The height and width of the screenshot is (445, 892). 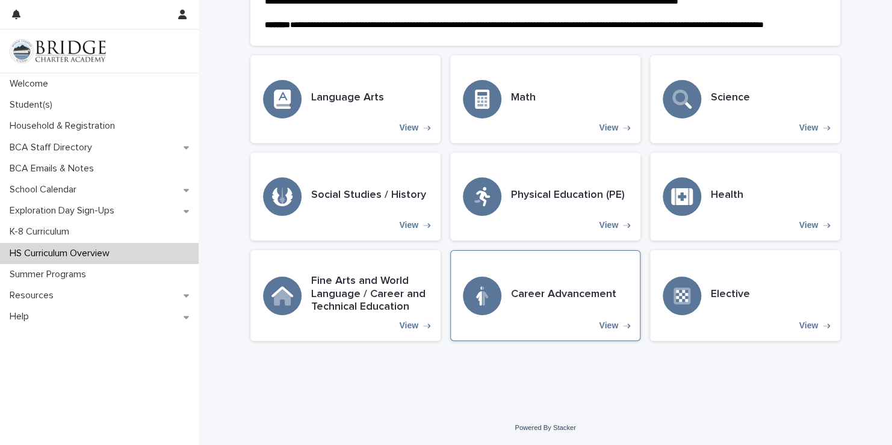 I want to click on p: BCA Emails & Notes, so click(x=54, y=169).